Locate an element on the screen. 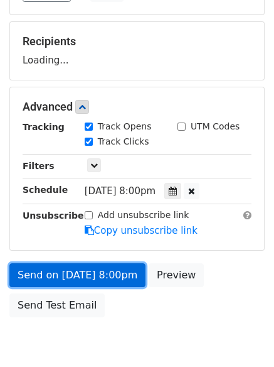 This screenshot has height=367, width=274. label: Add unsubscribe link is located at coordinates (144, 215).